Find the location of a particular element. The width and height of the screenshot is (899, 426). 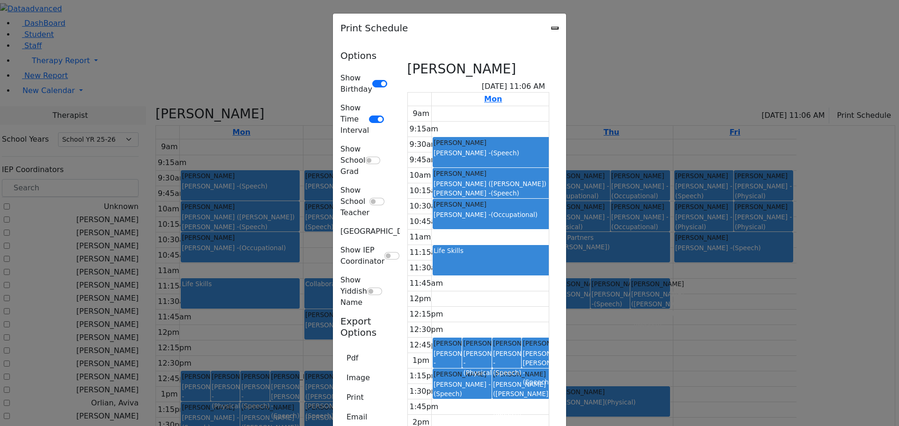

button: Close is located at coordinates (555, 28).